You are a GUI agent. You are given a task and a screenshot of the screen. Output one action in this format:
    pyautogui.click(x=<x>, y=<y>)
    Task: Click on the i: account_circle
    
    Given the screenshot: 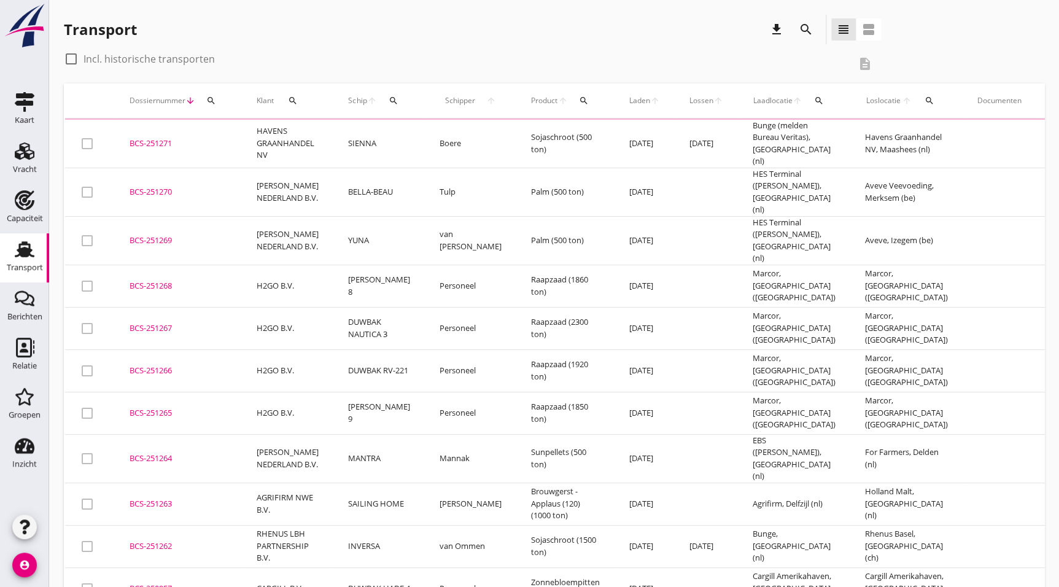 What is the action you would take?
    pyautogui.click(x=25, y=565)
    